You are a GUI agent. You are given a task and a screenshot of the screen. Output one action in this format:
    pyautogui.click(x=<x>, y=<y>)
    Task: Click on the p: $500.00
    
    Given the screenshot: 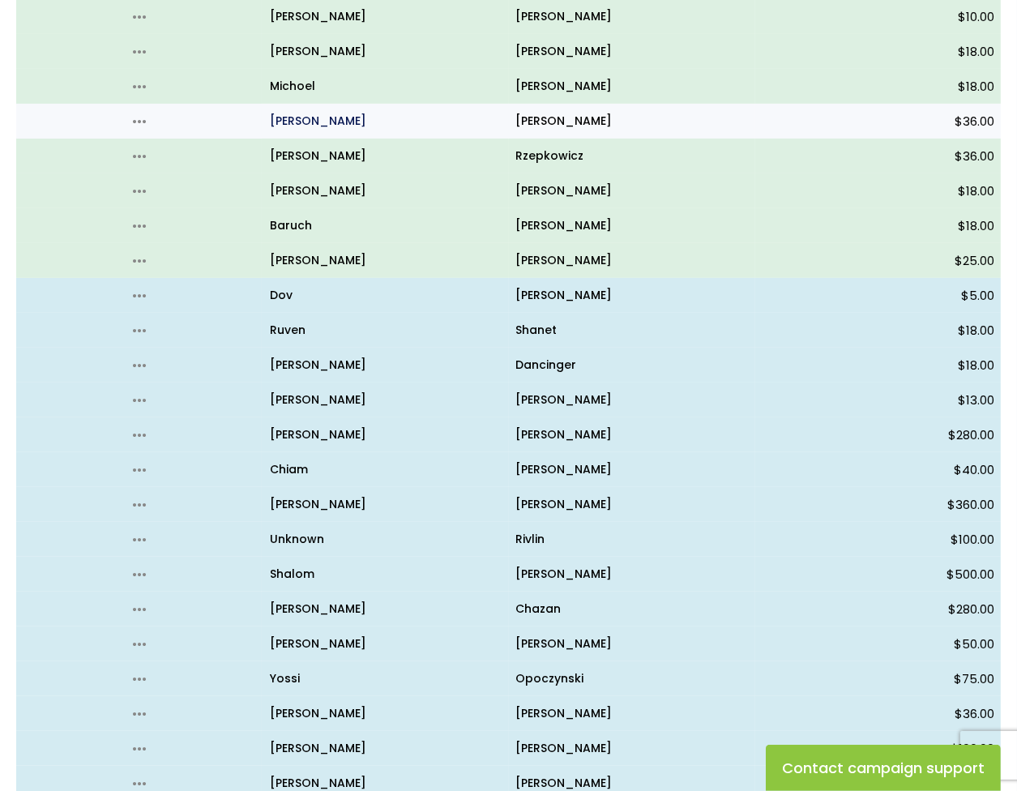 What is the action you would take?
    pyautogui.click(x=878, y=574)
    